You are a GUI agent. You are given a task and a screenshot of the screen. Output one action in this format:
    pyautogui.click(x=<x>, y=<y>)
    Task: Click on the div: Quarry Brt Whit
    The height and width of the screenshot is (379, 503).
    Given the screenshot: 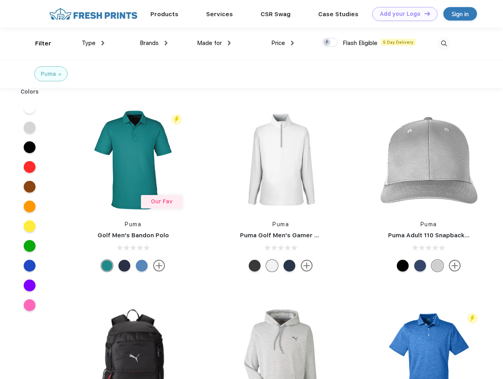 What is the action you would take?
    pyautogui.click(x=438, y=266)
    